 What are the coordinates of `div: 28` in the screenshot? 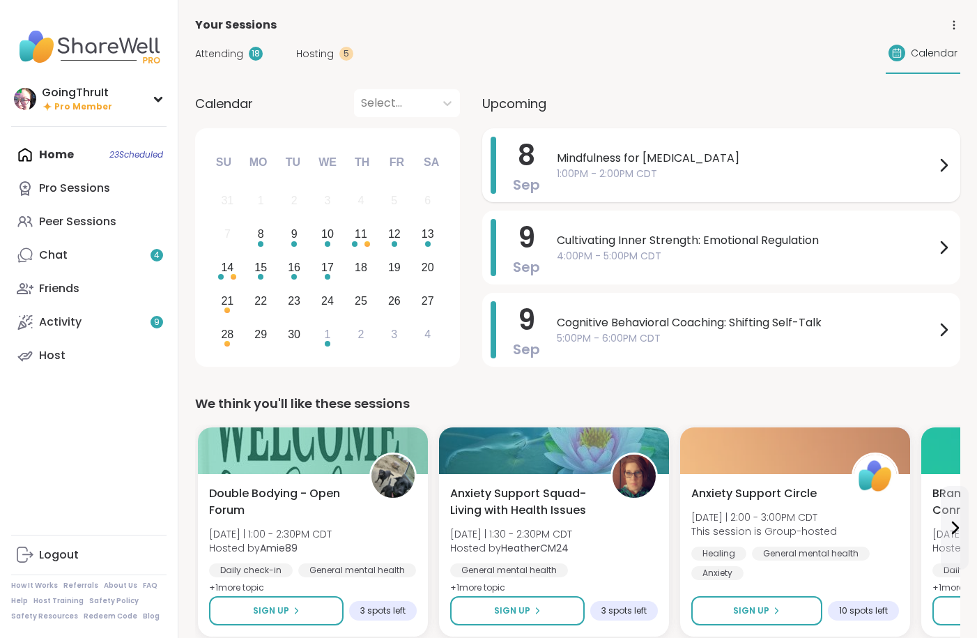 It's located at (227, 334).